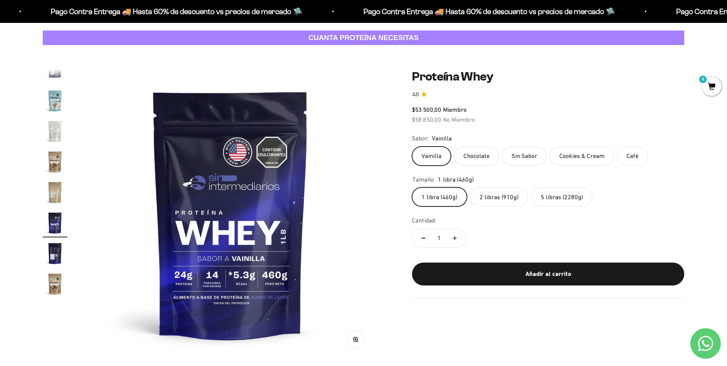 Image resolution: width=727 pixels, height=366 pixels. I want to click on h1: Proteína Whey, so click(548, 77).